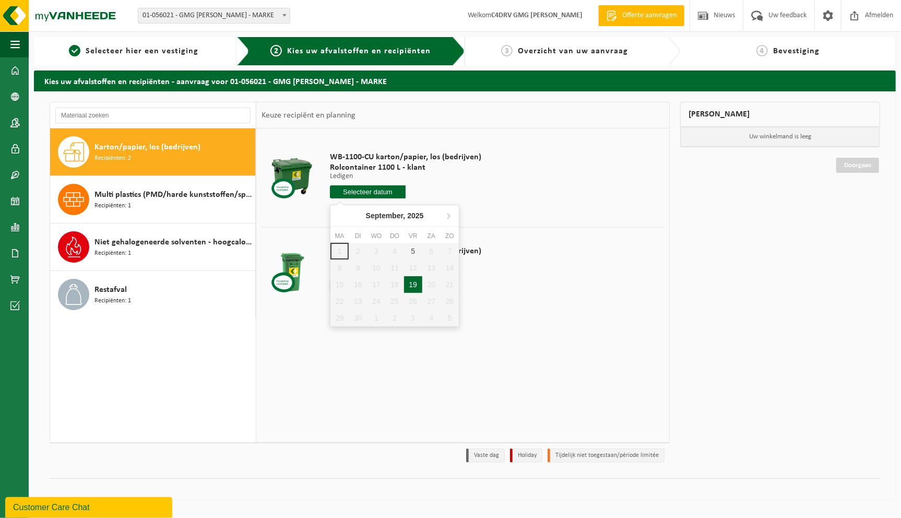  What do you see at coordinates (113, 158) in the screenshot?
I see `span: Recipiënten: 2` at bounding box center [113, 158].